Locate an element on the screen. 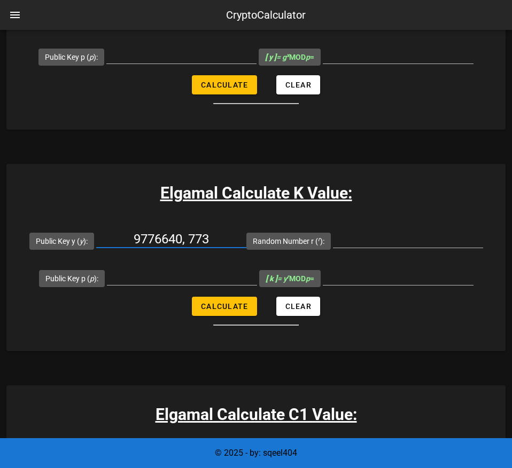  sup: x is located at coordinates (287, 55).